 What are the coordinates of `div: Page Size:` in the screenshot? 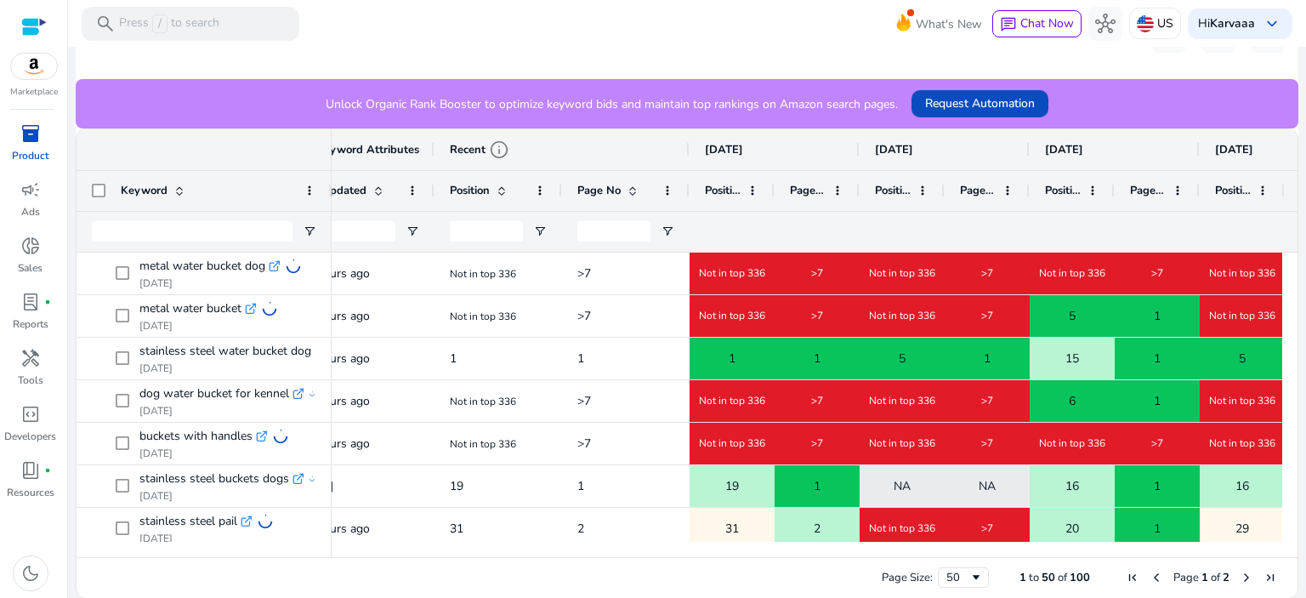 It's located at (907, 577).